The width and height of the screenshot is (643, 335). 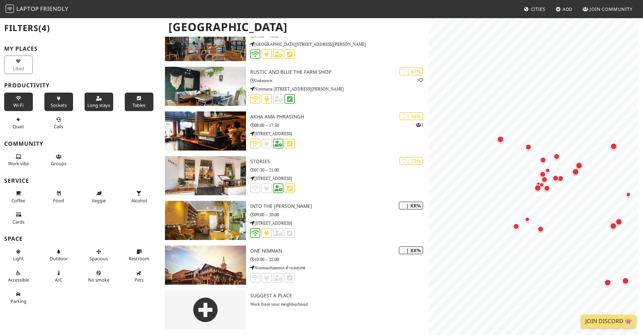 What do you see at coordinates (339, 296) in the screenshot?
I see `h3: Suggest a Place` at bounding box center [339, 296].